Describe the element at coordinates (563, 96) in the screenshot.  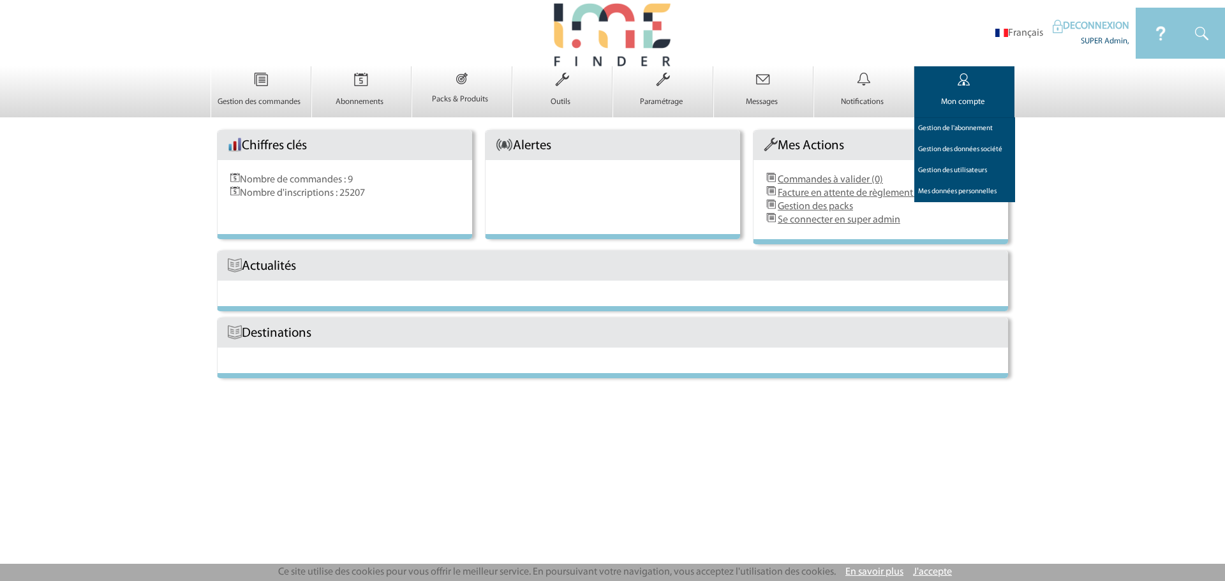
I see `a: Outils` at that location.